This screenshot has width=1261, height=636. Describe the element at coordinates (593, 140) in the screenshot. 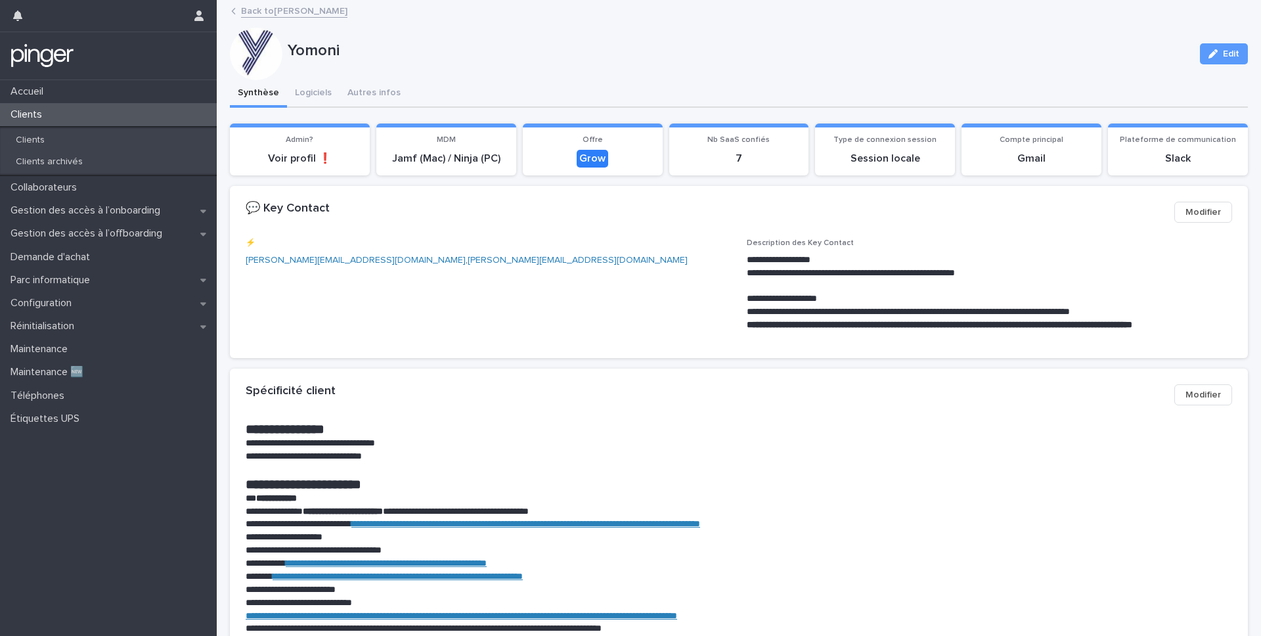

I see `span: Offre` at that location.